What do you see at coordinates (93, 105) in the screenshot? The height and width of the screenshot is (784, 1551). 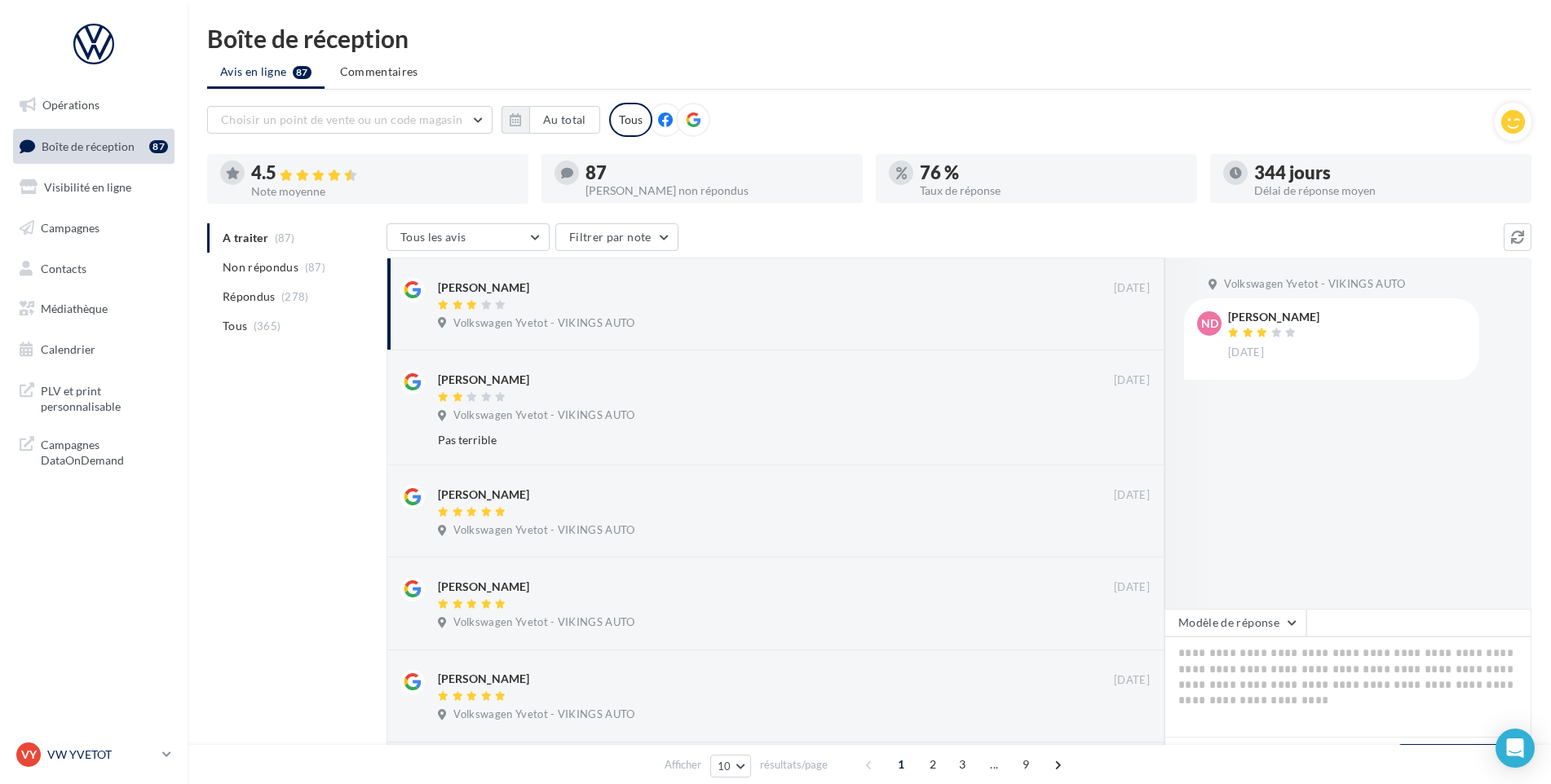 I see `a: Opérations` at bounding box center [93, 105].